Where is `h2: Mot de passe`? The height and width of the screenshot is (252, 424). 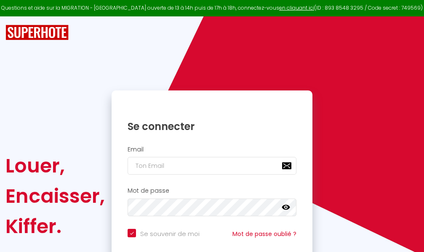 h2: Mot de passe is located at coordinates (212, 191).